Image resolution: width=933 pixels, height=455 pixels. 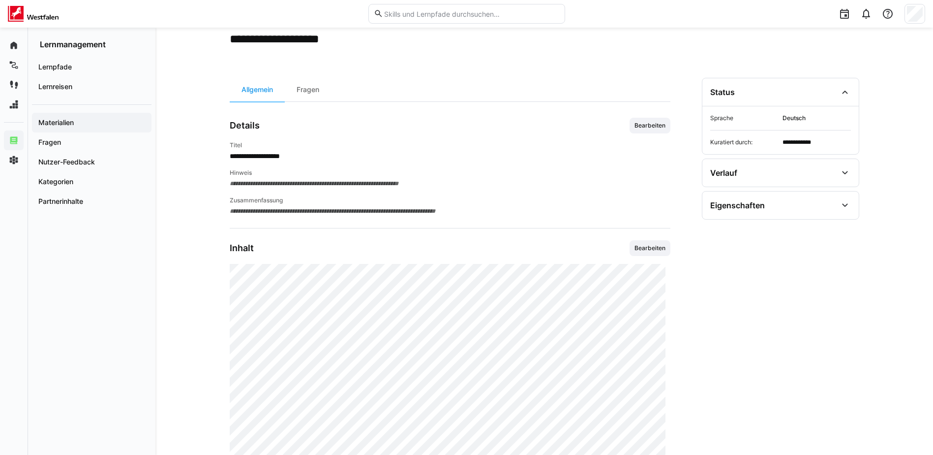 I want to click on span: Kuratiert durch:, so click(x=744, y=142).